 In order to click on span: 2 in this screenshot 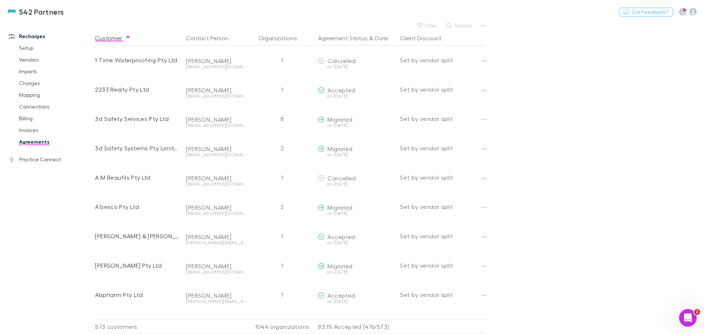, I will do `click(697, 312)`.